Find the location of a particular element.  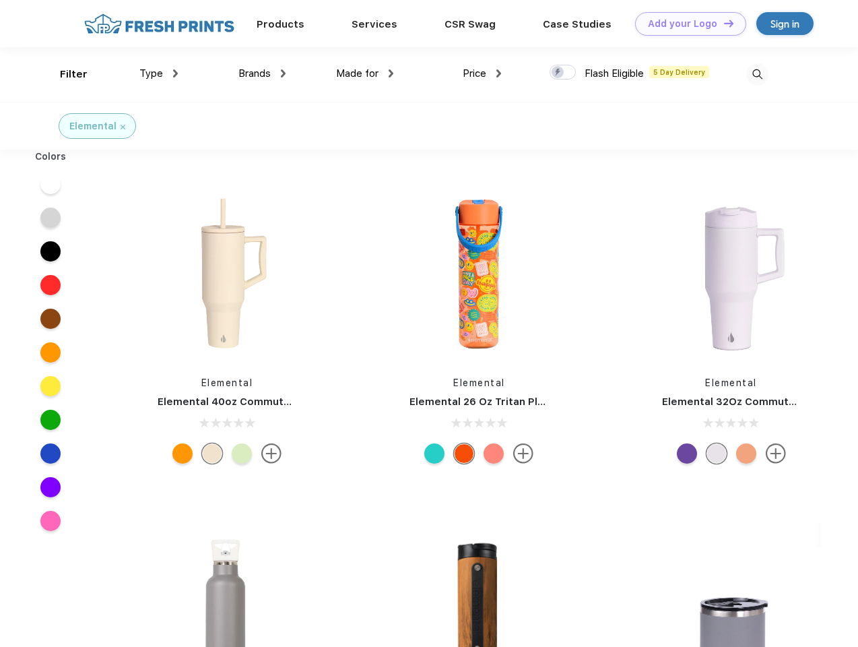

span: Brands is located at coordinates (255, 73).